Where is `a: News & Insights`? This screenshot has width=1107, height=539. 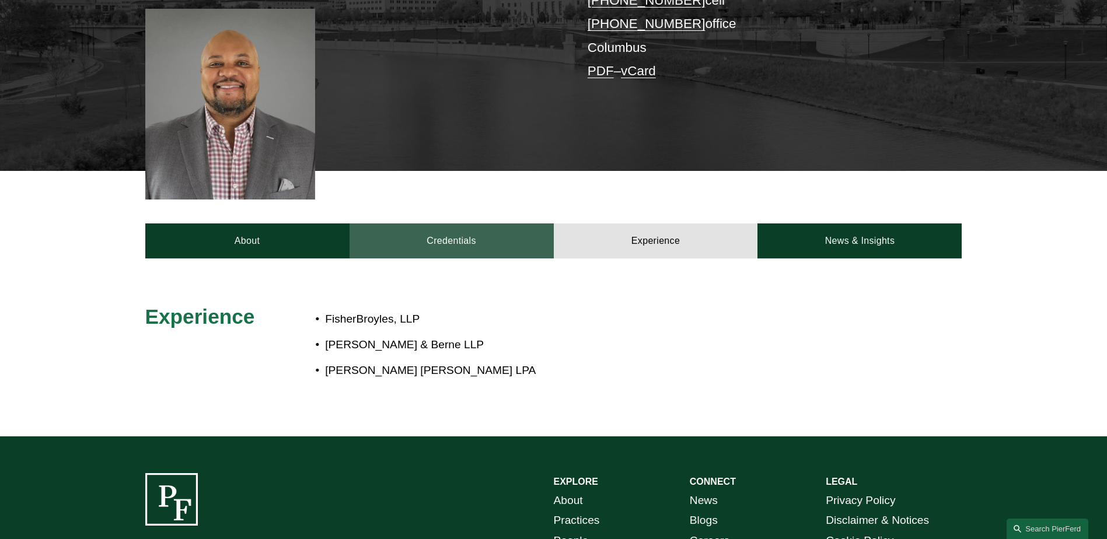
a: News & Insights is located at coordinates (860, 241).